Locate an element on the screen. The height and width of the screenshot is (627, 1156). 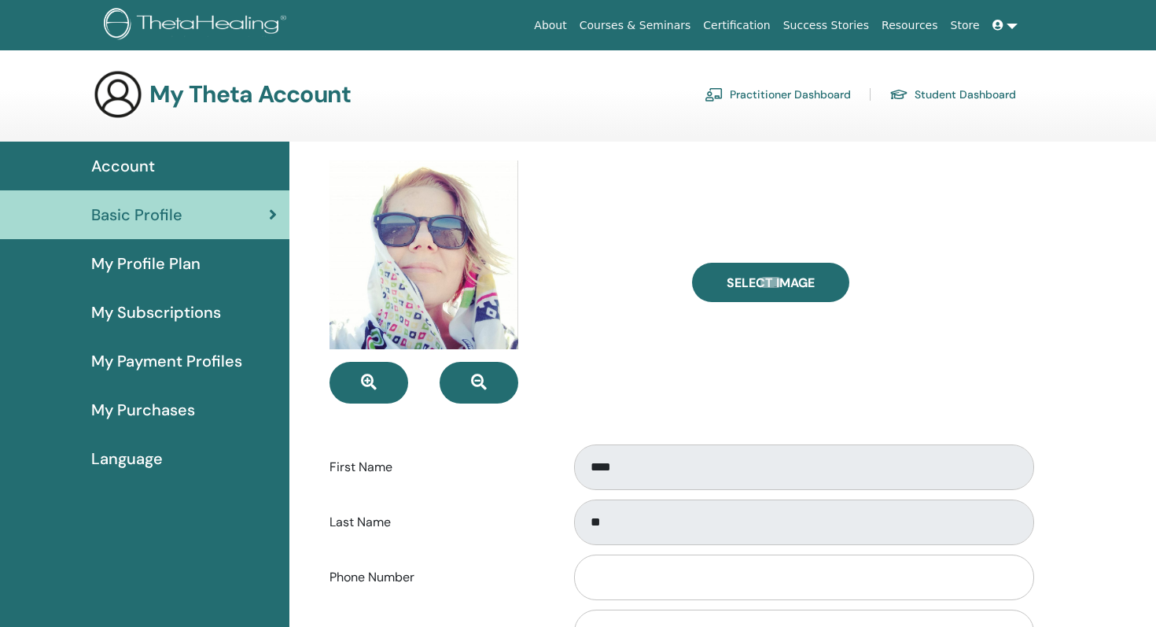
input: Select Image is located at coordinates (770, 282).